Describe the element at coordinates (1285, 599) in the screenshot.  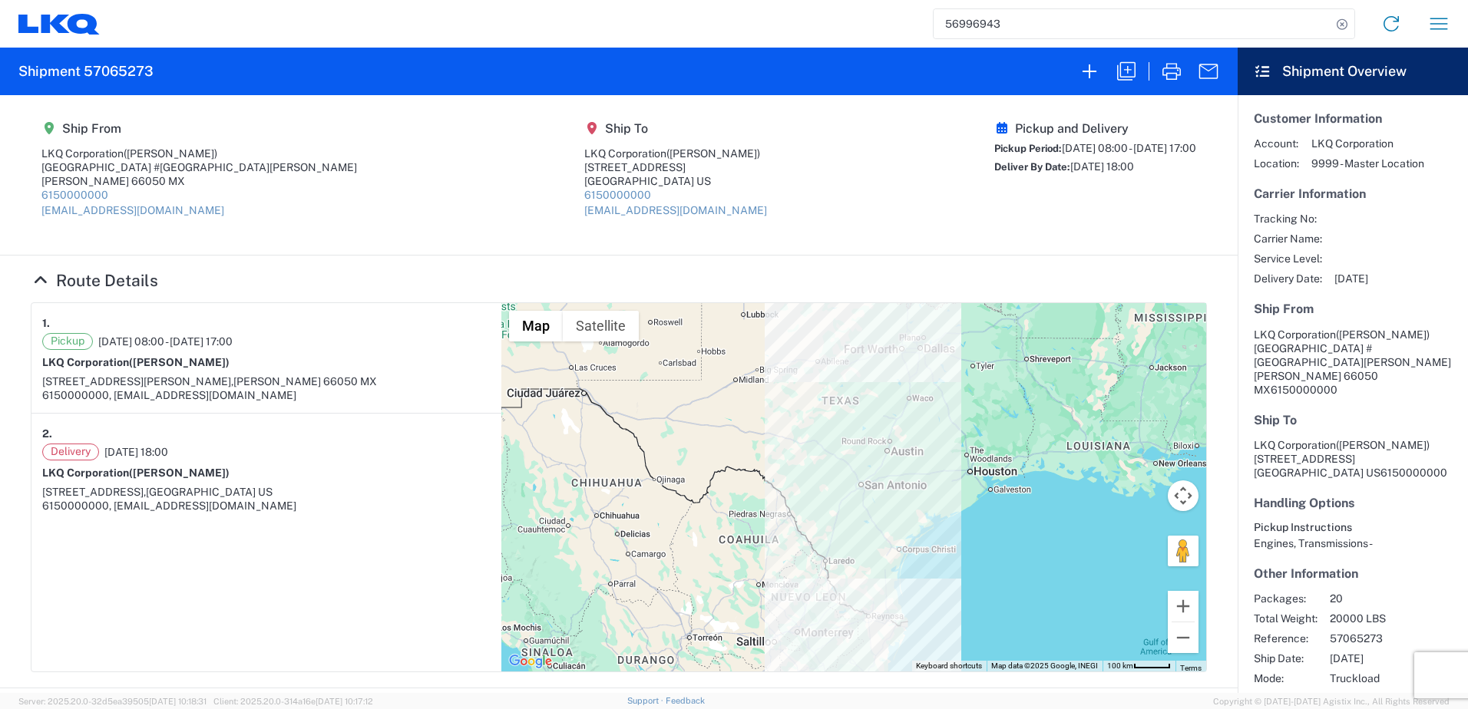
I see `span: Packages:` at that location.